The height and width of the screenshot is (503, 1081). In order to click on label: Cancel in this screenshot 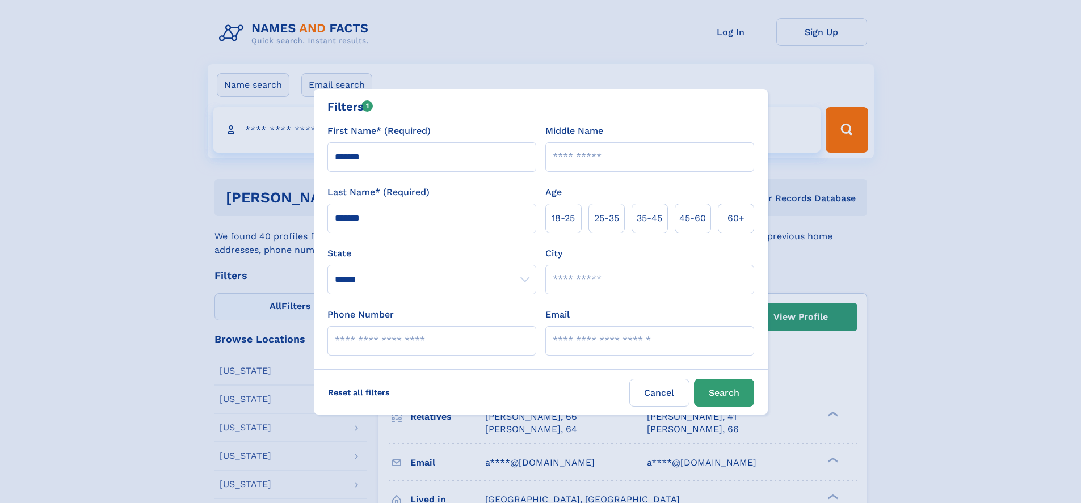, I will do `click(659, 393)`.